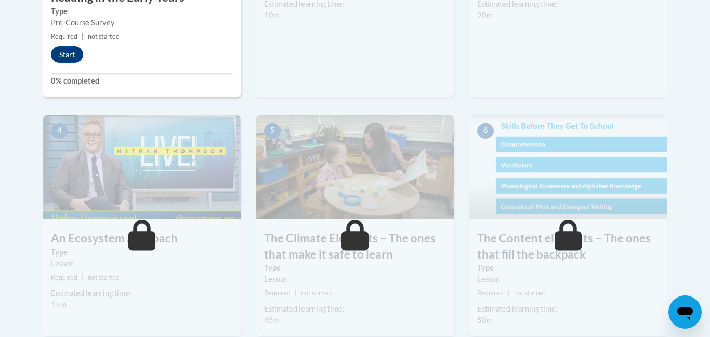 This screenshot has width=710, height=337. Describe the element at coordinates (59, 304) in the screenshot. I see `span: 15m` at that location.